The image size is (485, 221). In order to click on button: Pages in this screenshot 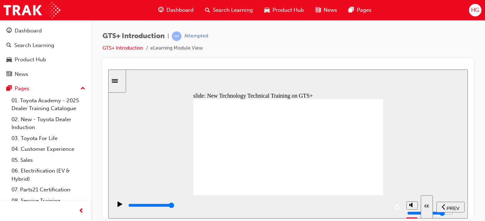, I will do `click(45, 89)`.